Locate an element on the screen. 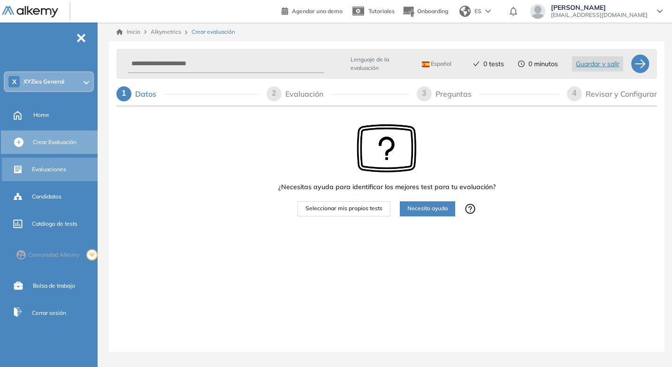 This screenshot has width=672, height=367. button: Guardar y salir is located at coordinates (597, 64).